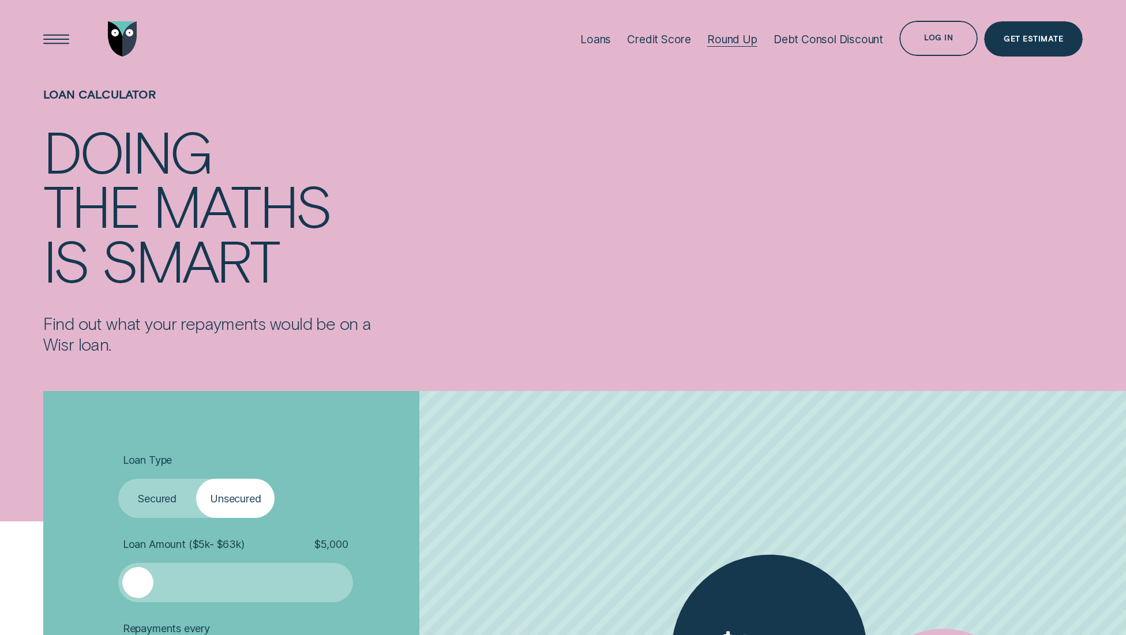  Describe the element at coordinates (659, 39) in the screenshot. I see `div: Credit Score` at that location.